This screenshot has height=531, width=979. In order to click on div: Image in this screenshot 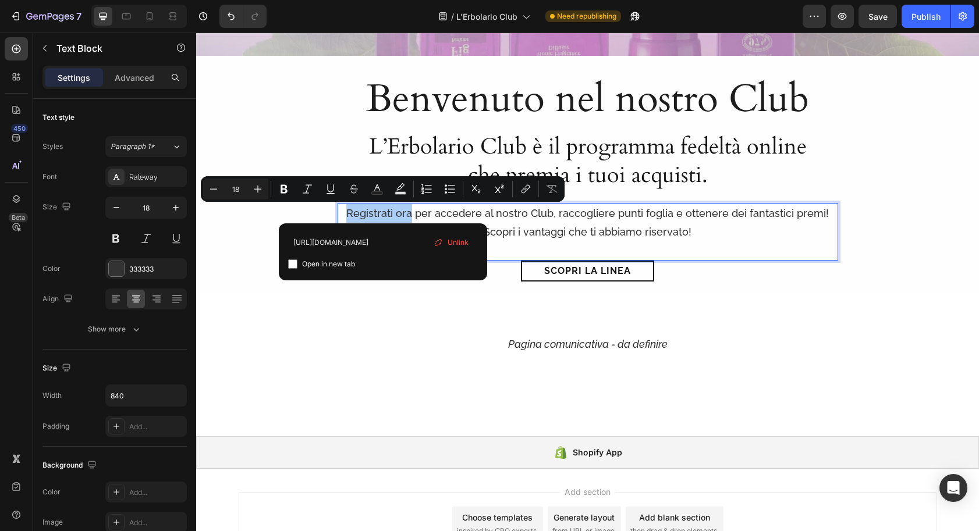, I will do `click(52, 522)`.